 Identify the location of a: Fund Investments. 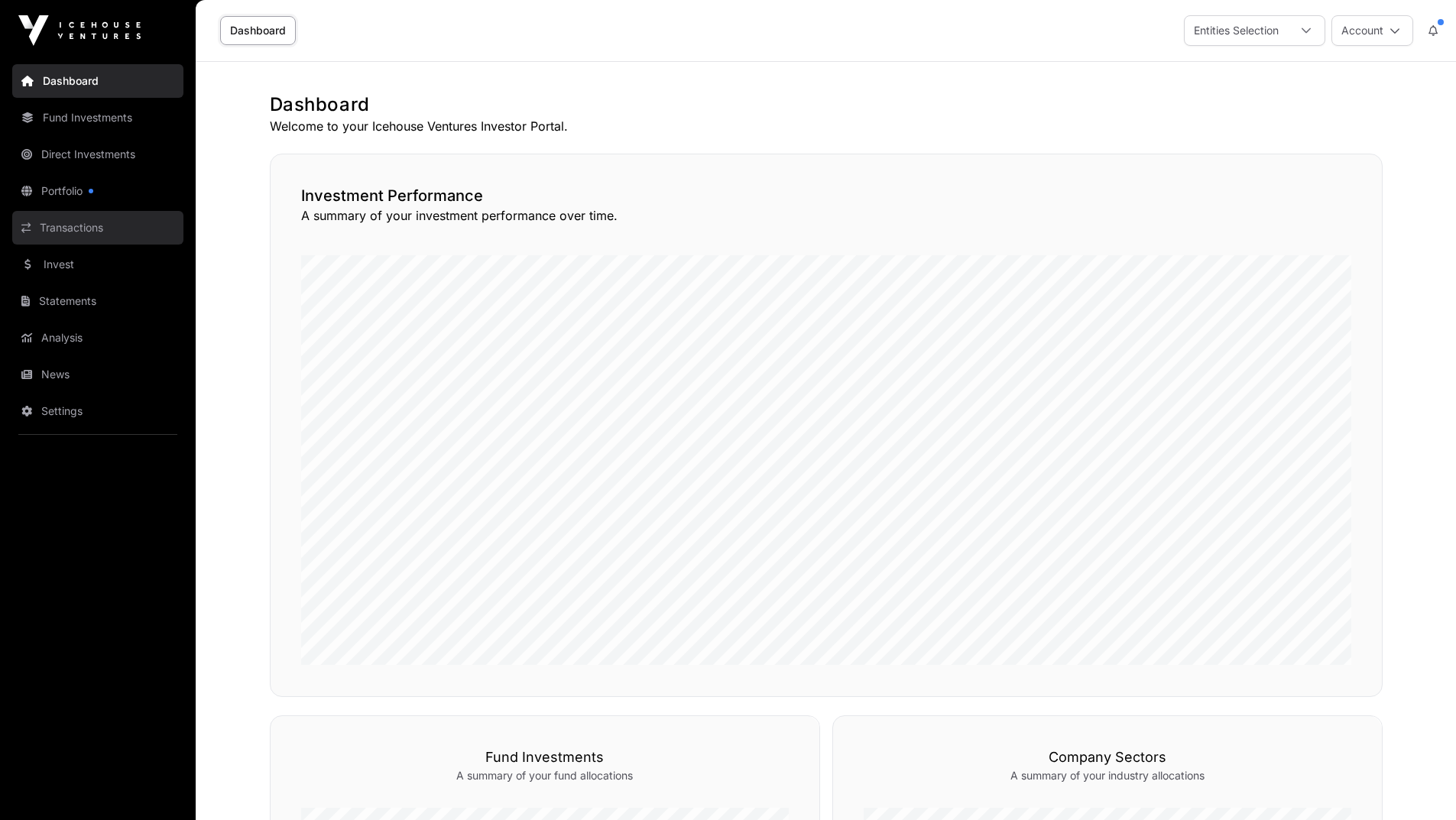
(98, 118).